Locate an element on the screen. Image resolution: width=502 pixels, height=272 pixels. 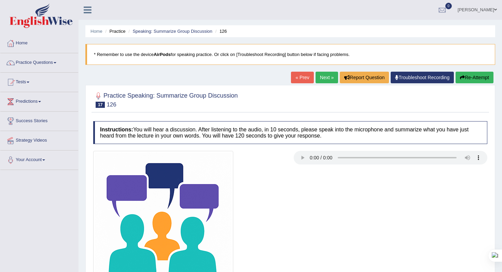
a: Tests is located at coordinates (39, 81).